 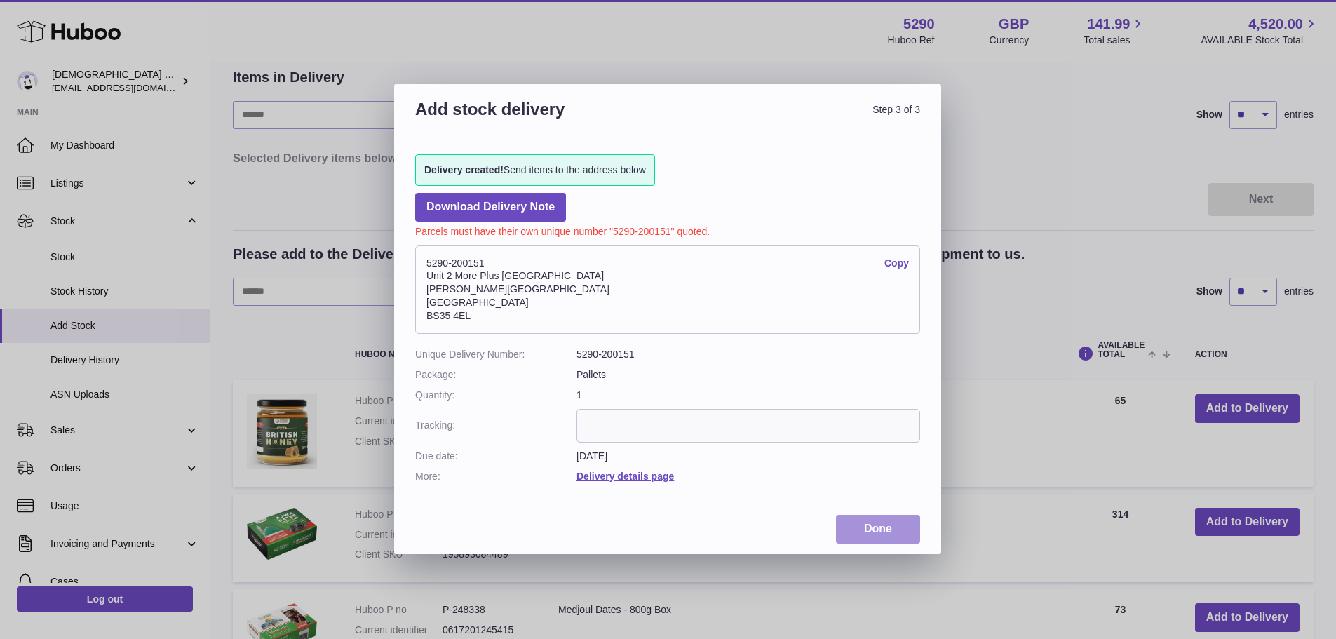 What do you see at coordinates (542, 117) in the screenshot?
I see `h3: Add stock delivery` at bounding box center [542, 117].